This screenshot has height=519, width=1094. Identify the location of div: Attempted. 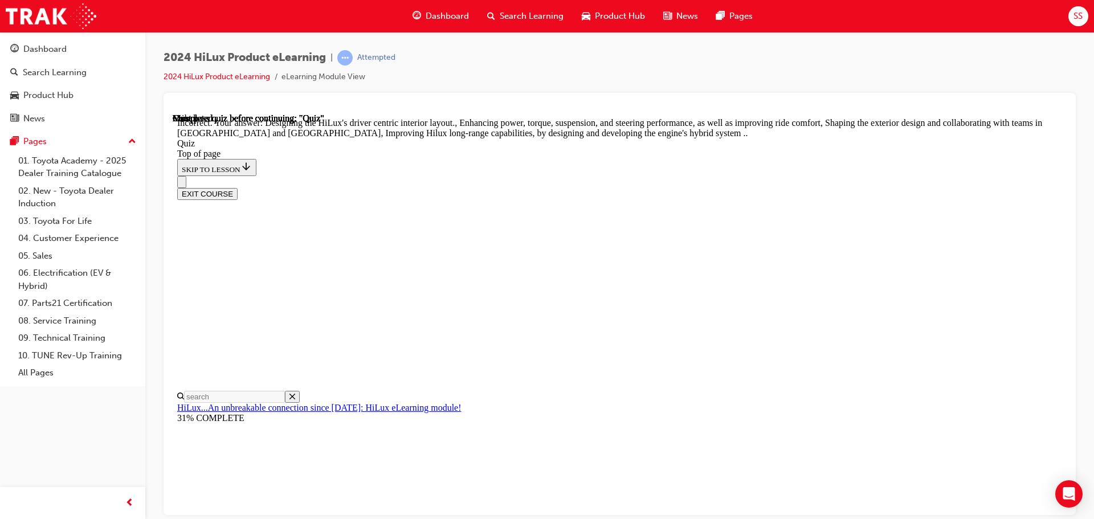
(376, 58).